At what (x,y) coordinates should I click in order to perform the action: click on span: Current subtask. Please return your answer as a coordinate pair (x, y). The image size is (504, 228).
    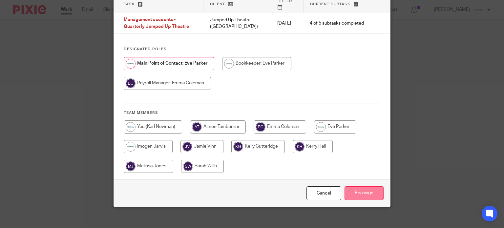
    Looking at the image, I should click on (330, 4).